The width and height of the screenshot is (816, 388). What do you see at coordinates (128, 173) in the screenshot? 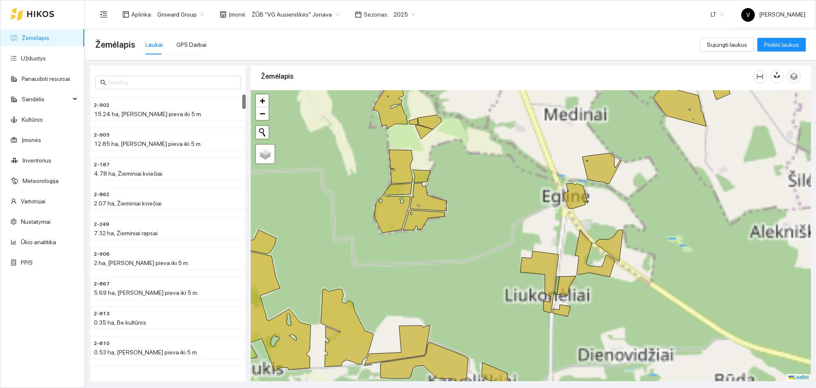
I see `span: 4.78 ha, Žieminiai kviečiai` at bounding box center [128, 173].